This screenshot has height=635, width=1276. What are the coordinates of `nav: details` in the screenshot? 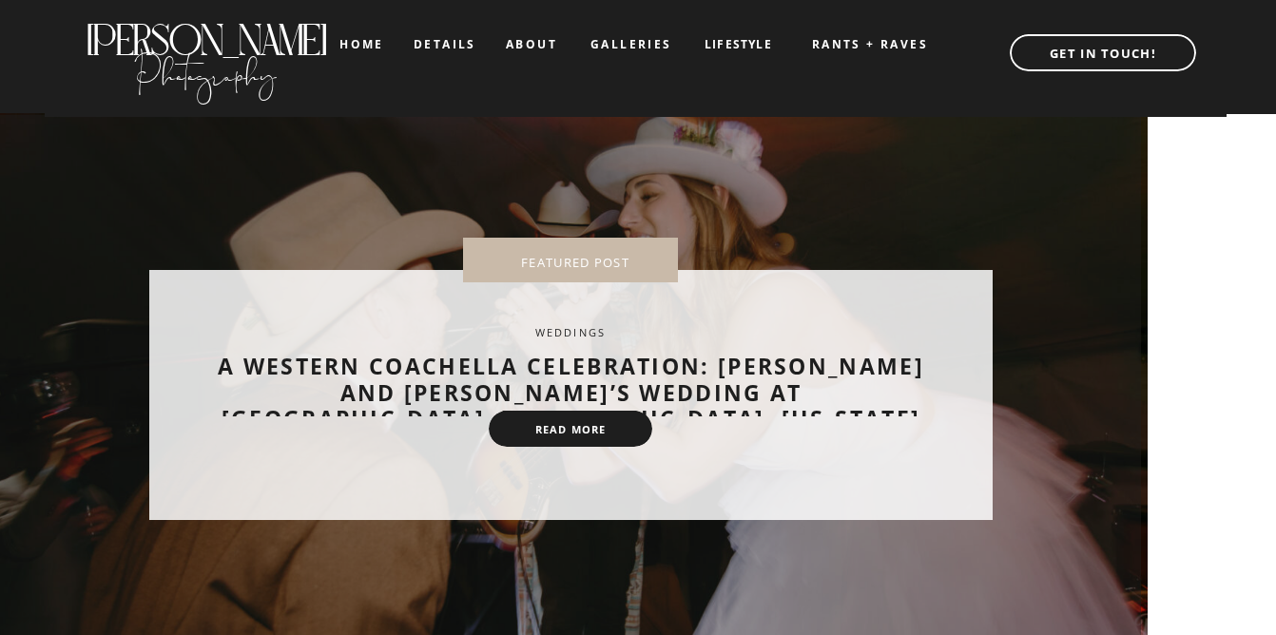 It's located at (445, 44).